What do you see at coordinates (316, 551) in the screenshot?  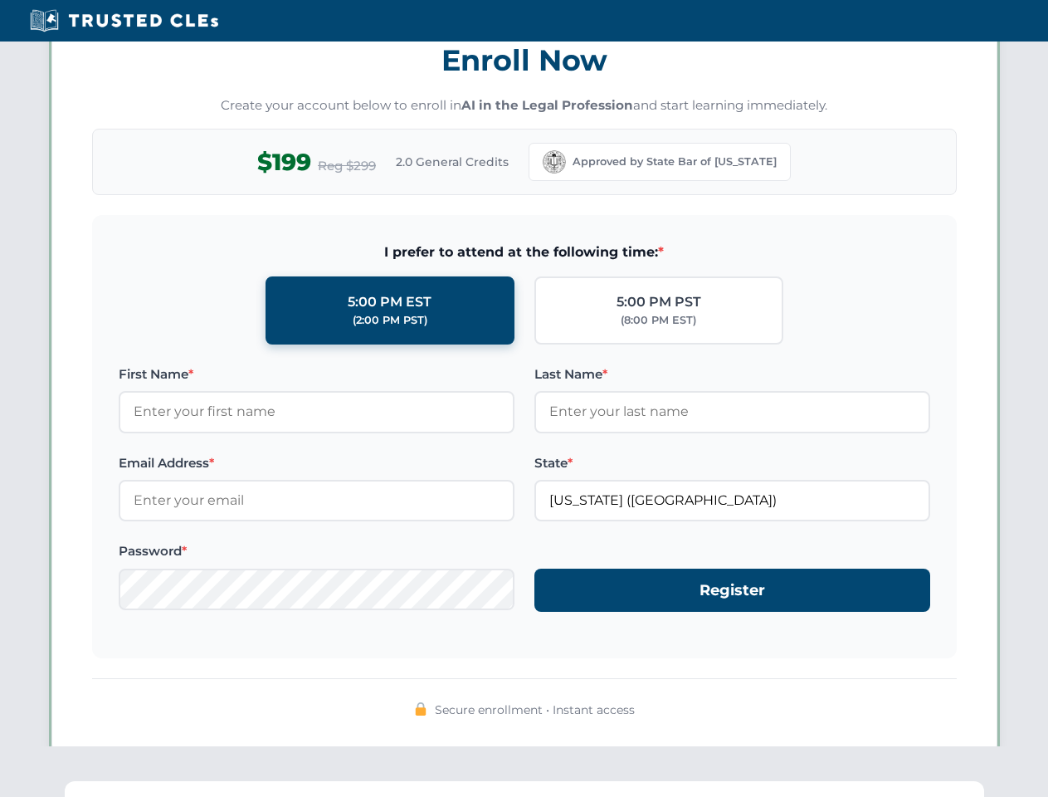 I see `label: Password` at bounding box center [316, 551].